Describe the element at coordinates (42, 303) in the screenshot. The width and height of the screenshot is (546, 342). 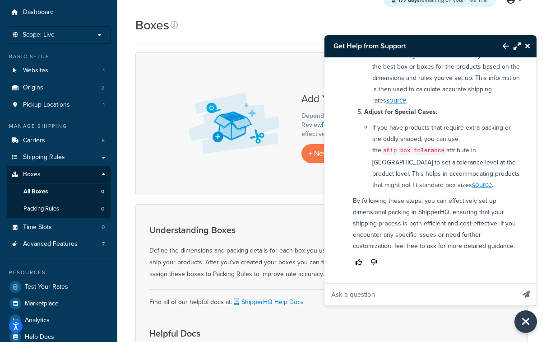
I see `span: Marketplace` at that location.